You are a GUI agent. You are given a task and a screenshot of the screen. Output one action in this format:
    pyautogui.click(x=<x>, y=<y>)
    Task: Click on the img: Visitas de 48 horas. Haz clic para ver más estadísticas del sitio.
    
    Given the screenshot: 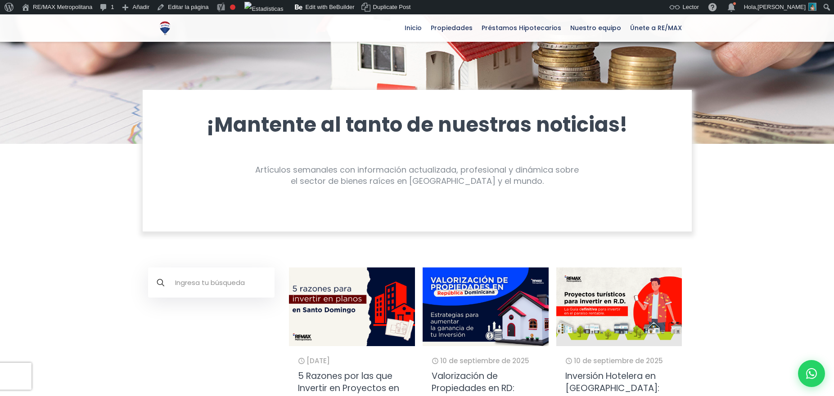 What is the action you would take?
    pyautogui.click(x=264, y=9)
    